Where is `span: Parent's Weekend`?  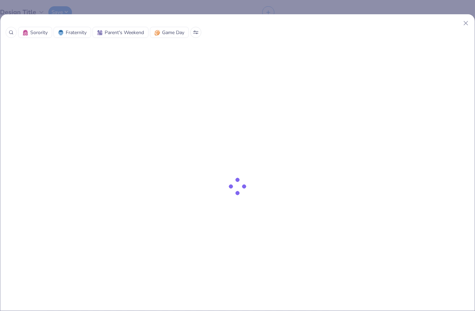
span: Parent's Weekend is located at coordinates (124, 32).